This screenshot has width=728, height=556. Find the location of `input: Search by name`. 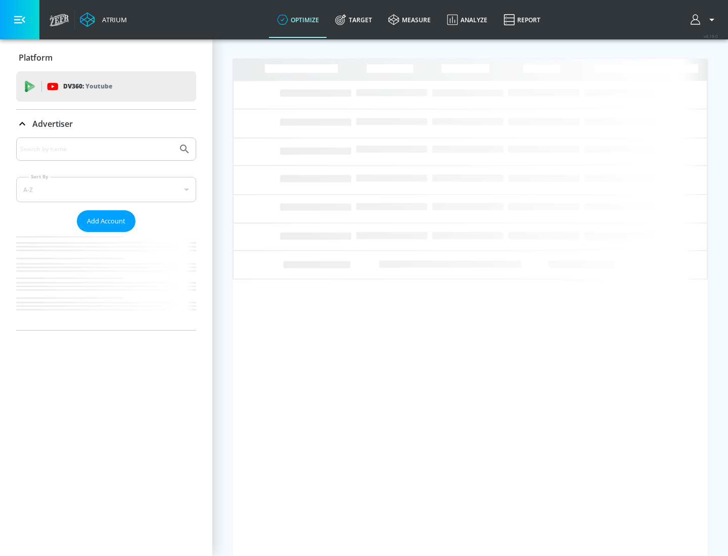

input: Search by name is located at coordinates (97, 149).